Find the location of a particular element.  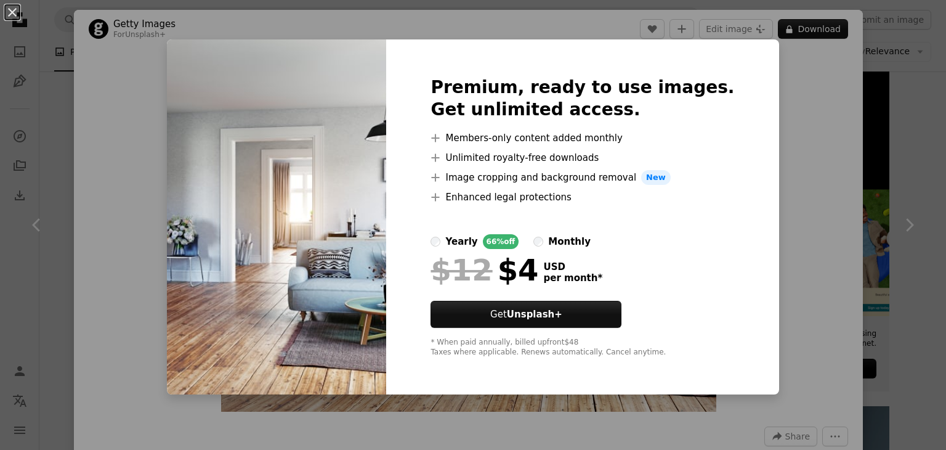

div: * When paid annually, billed upfront $48 Taxes where applicable. Renews automatically. Cancel any... is located at coordinates (582, 347).